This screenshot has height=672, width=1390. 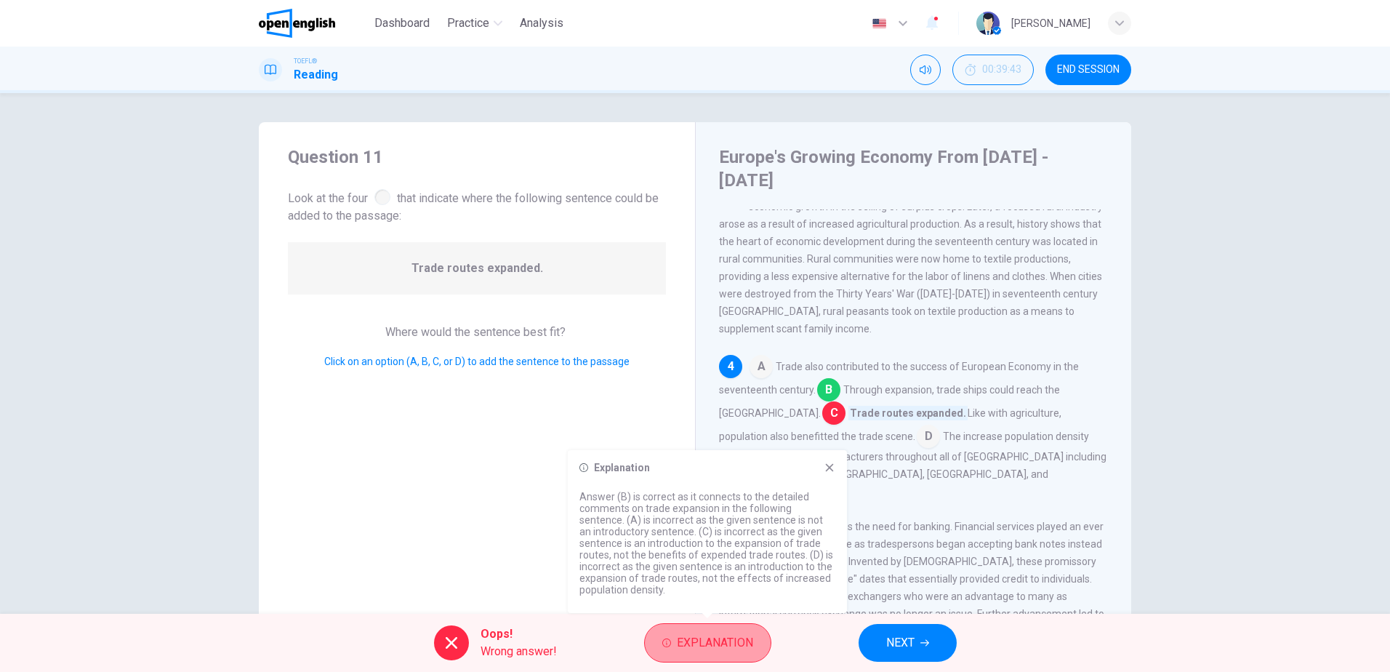 What do you see at coordinates (928, 436) in the screenshot?
I see `span: D` at bounding box center [928, 436].